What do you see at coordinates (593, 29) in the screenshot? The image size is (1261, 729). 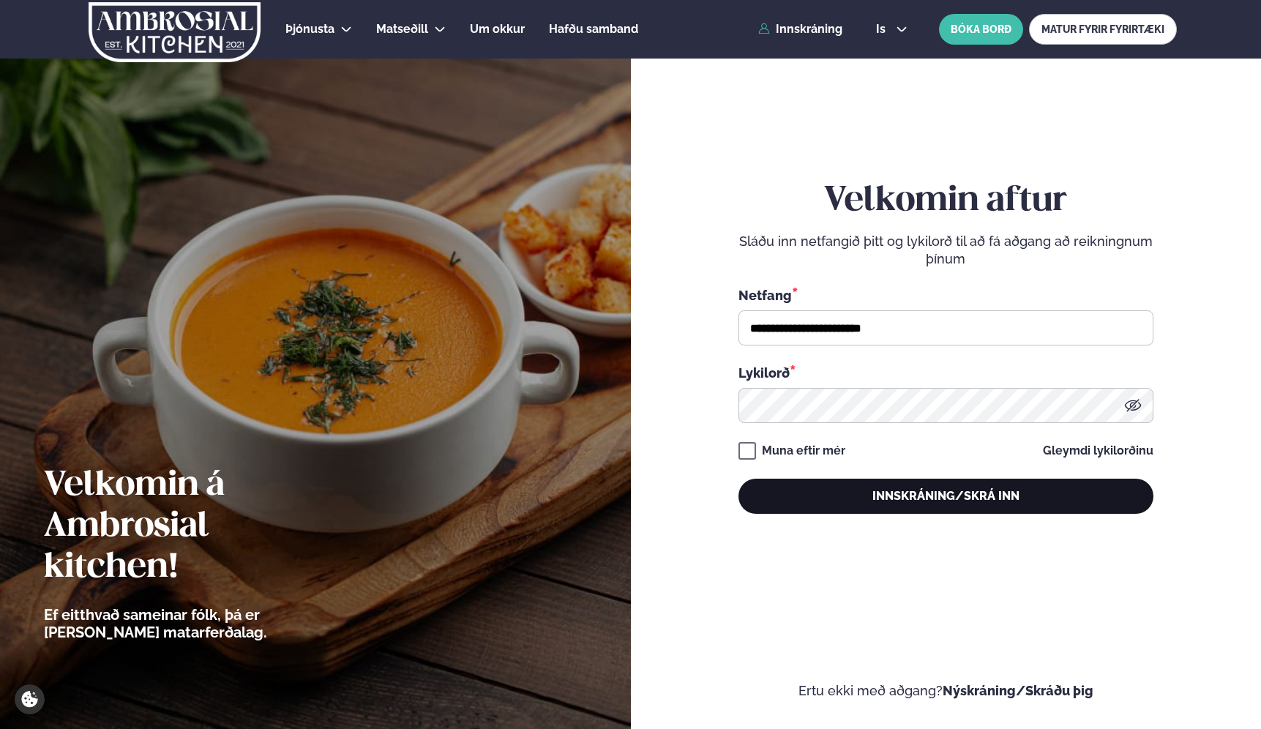 I see `a: Hafðu samband` at bounding box center [593, 29].